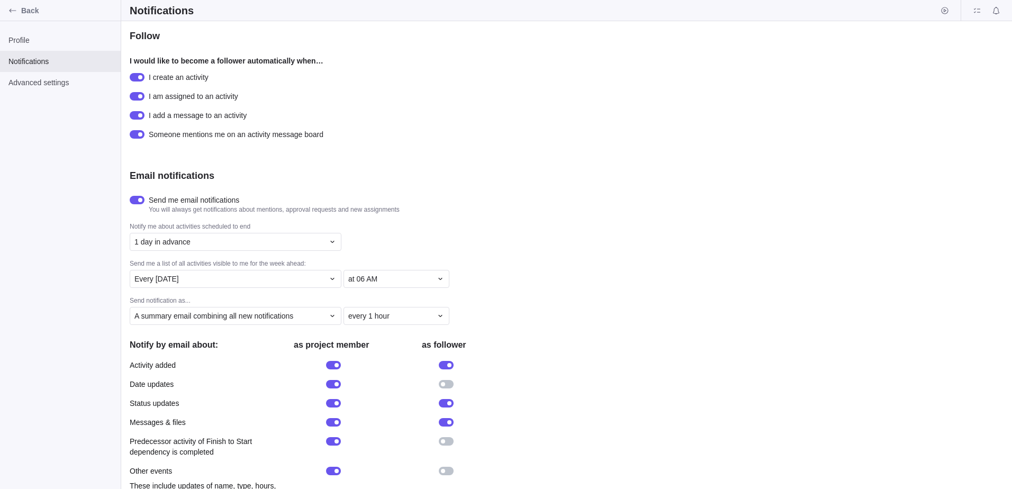 The width and height of the screenshot is (1012, 489). What do you see at coordinates (178, 77) in the screenshot?
I see `span: I create an activity` at bounding box center [178, 77].